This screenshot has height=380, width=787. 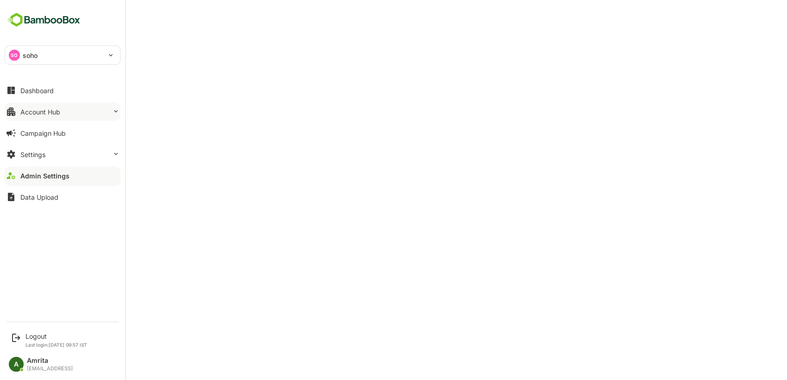 What do you see at coordinates (37, 90) in the screenshot?
I see `div: Dashboard` at bounding box center [37, 90].